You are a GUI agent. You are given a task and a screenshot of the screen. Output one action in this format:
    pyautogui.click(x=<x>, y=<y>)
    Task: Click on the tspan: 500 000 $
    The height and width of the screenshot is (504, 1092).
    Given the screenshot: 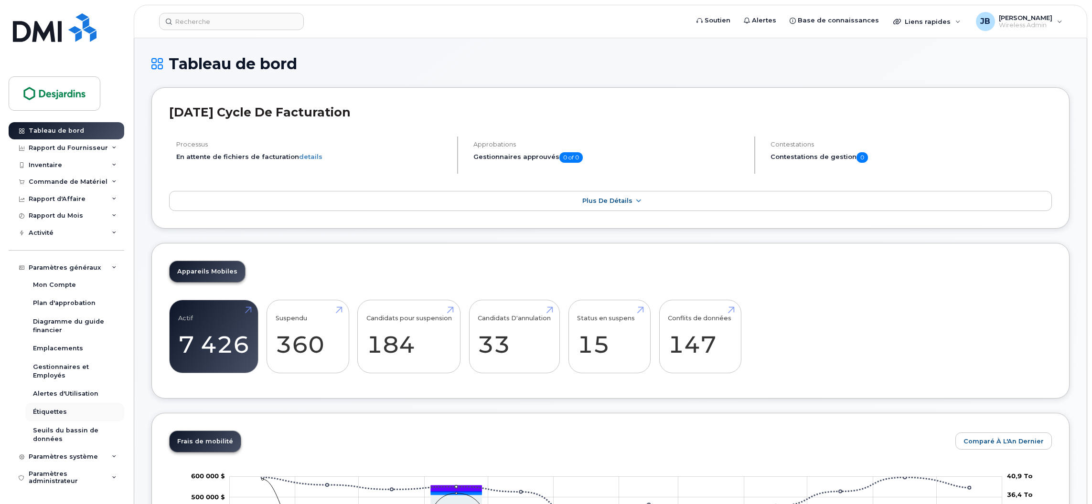 What is the action you would take?
    pyautogui.click(x=208, y=497)
    